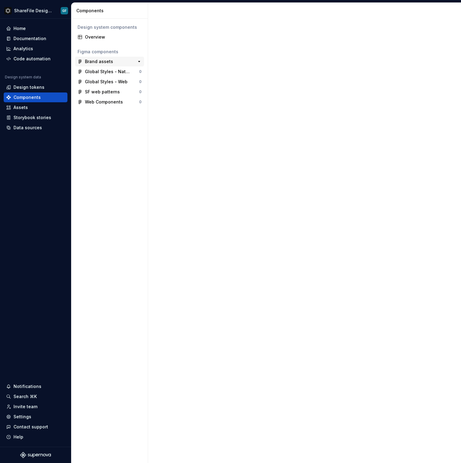 This screenshot has height=463, width=461. I want to click on a: Invite team, so click(36, 407).